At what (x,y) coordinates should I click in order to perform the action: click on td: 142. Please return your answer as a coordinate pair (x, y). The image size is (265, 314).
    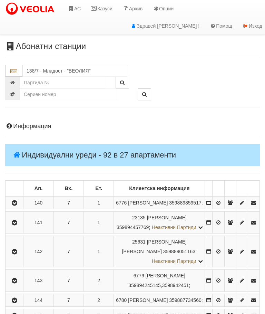
    Looking at the image, I should click on (38, 251).